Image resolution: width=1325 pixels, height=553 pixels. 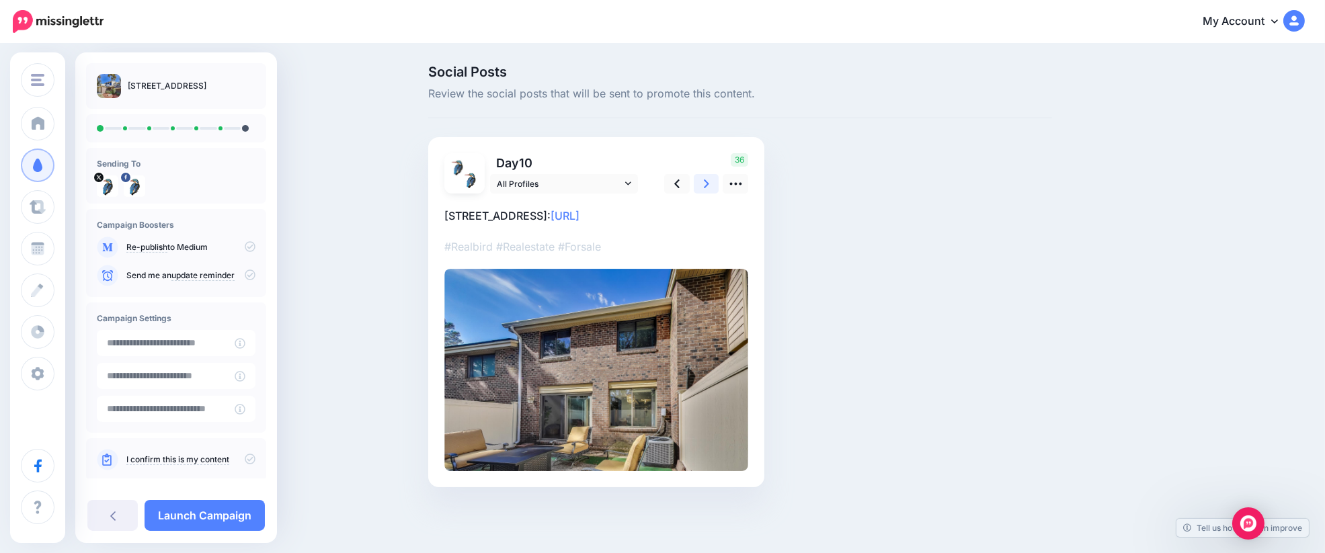 What do you see at coordinates (191, 247) in the screenshot?
I see `p: to Medium` at bounding box center [191, 247].